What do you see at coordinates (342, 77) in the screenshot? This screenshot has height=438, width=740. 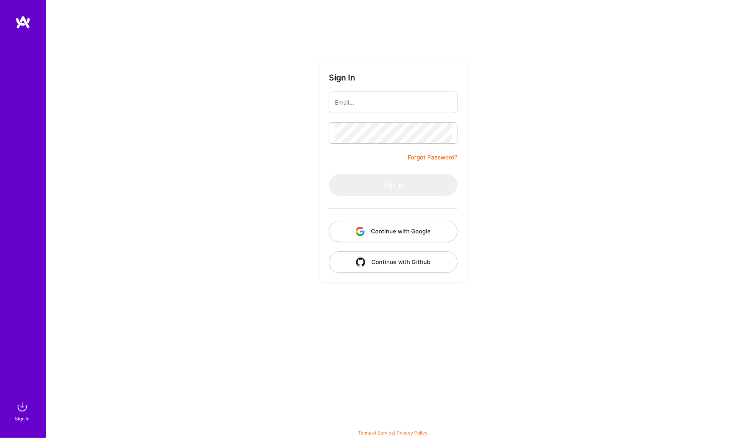 I see `h3: Sign In` at bounding box center [342, 77].